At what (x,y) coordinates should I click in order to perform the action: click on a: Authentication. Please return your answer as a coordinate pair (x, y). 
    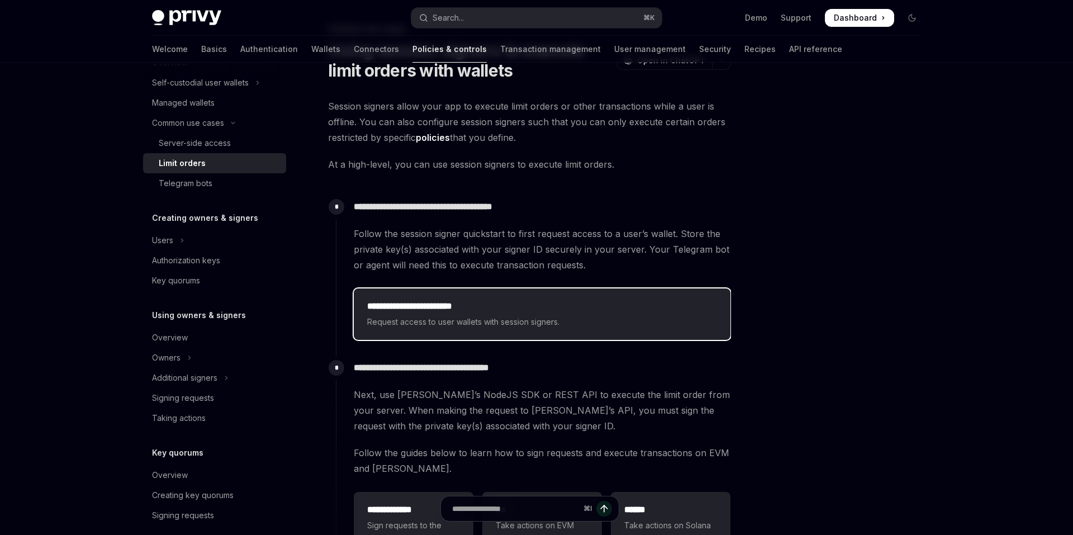
    Looking at the image, I should click on (269, 49).